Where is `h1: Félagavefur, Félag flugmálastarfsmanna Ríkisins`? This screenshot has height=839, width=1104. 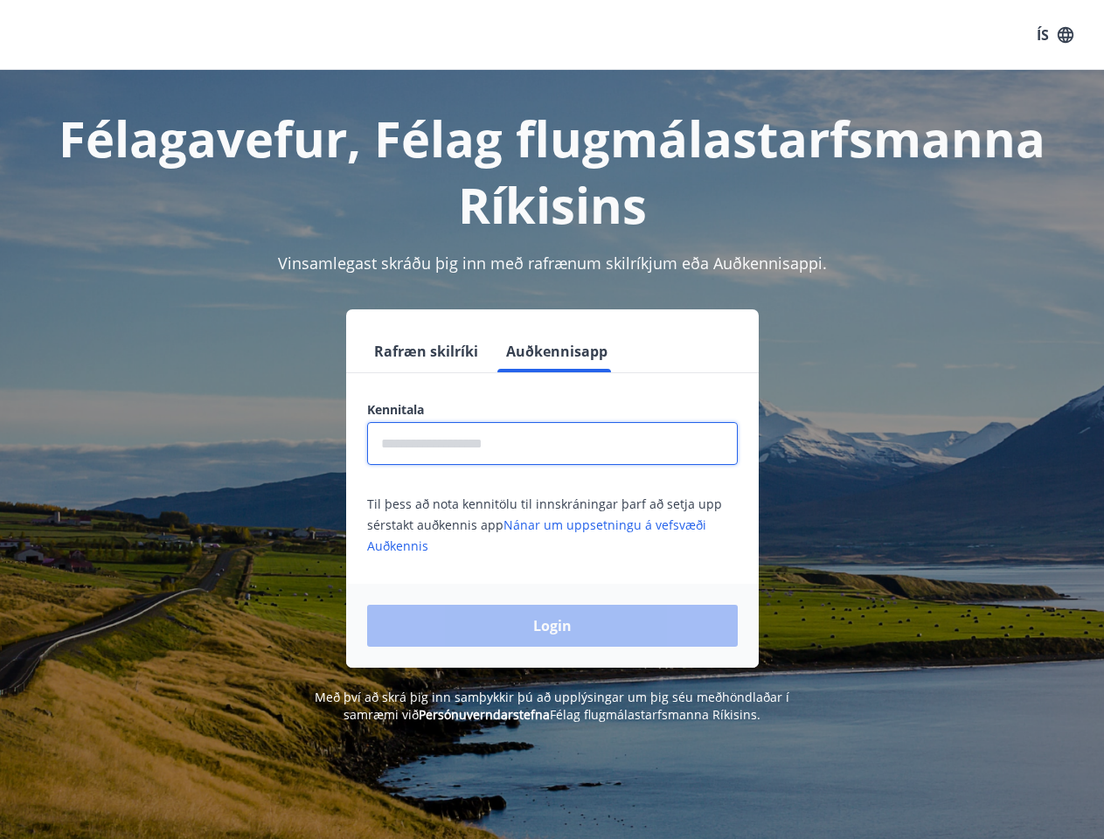
h1: Félagavefur, Félag flugmálastarfsmanna Ríkisins is located at coordinates (551, 171).